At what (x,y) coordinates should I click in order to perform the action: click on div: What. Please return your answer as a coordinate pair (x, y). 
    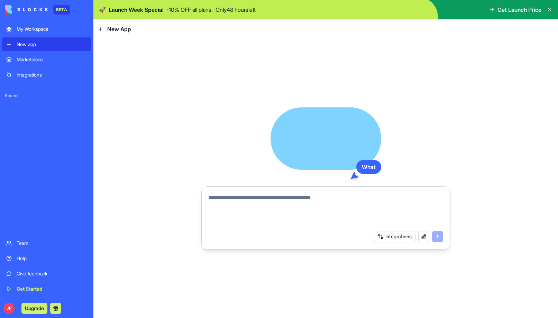
    Looking at the image, I should click on (369, 167).